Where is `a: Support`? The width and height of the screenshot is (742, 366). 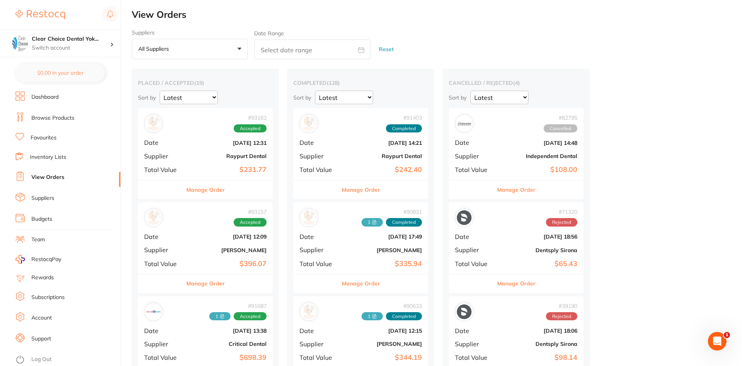
a: Support is located at coordinates (41, 339).